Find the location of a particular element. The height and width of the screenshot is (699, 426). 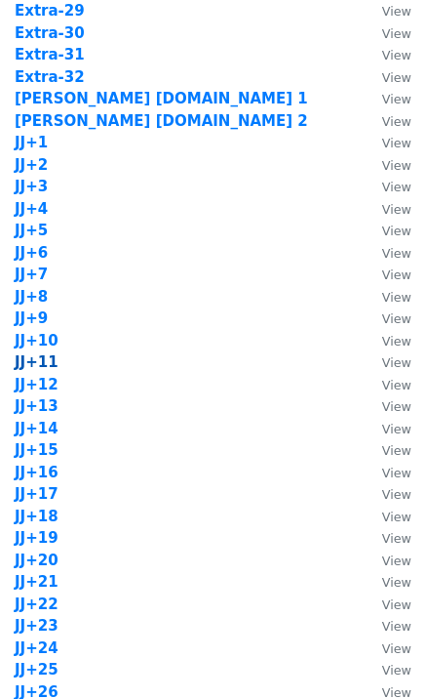

strong: JJ+1 is located at coordinates (31, 142).